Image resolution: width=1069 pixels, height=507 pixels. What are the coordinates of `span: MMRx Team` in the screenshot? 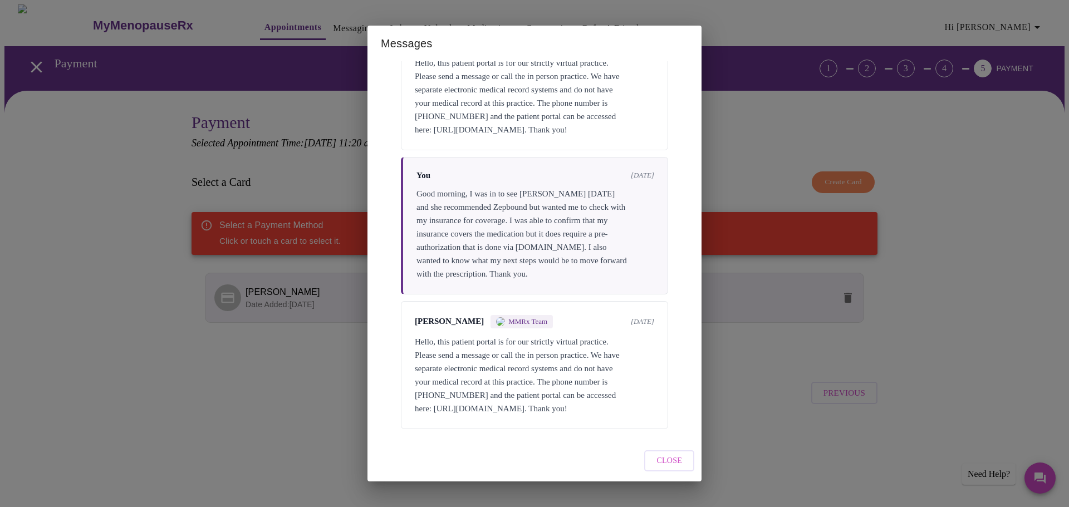 It's located at (528, 322).